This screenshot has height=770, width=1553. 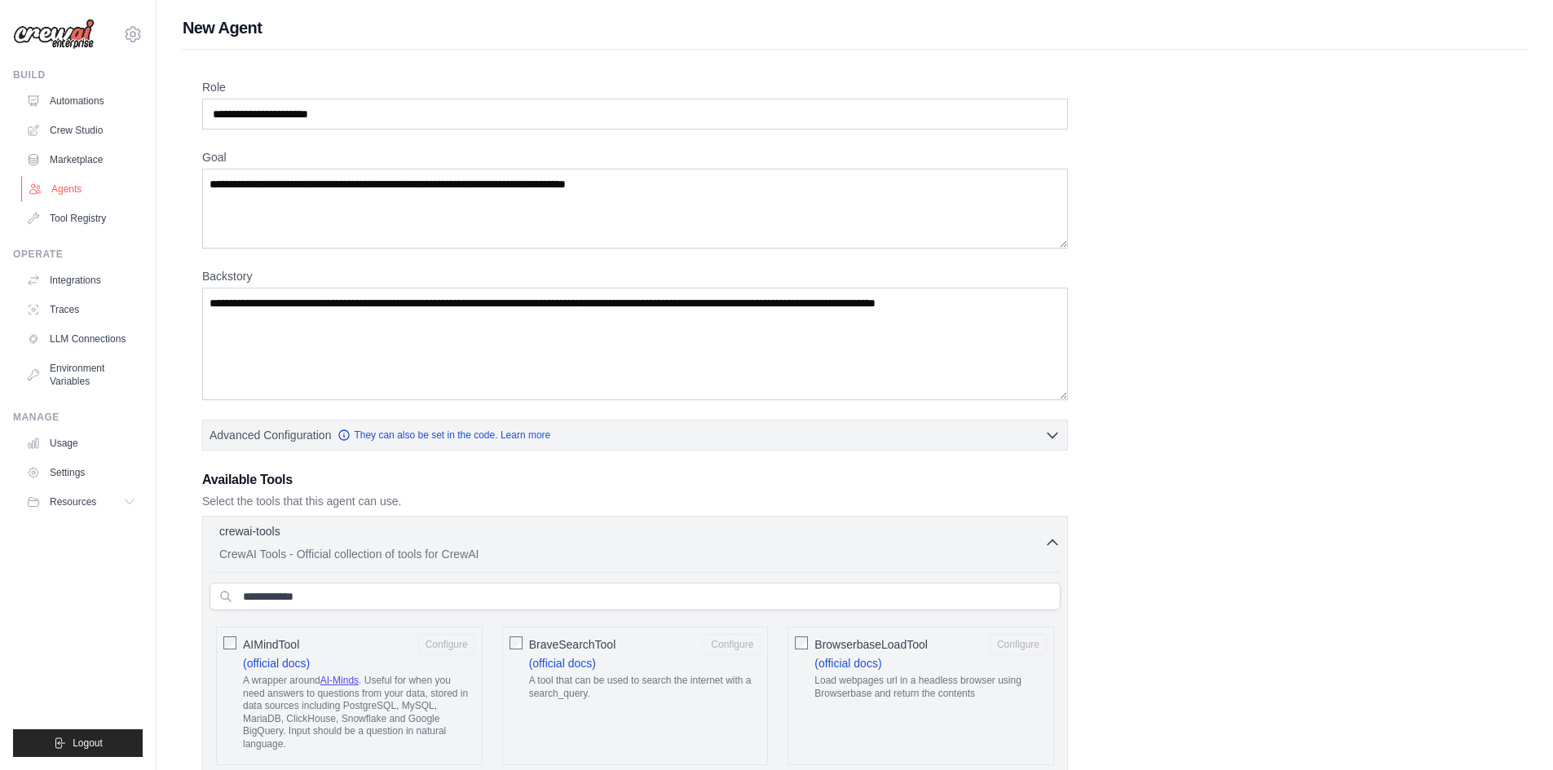 I want to click on a: Integrations, so click(x=81, y=280).